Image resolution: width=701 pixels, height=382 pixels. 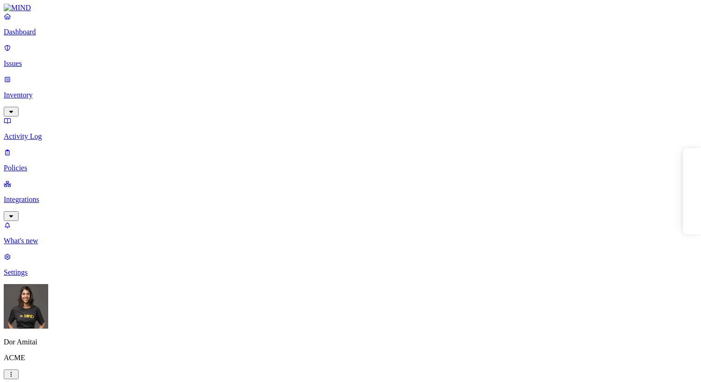 I want to click on a: Inventory, so click(x=351, y=95).